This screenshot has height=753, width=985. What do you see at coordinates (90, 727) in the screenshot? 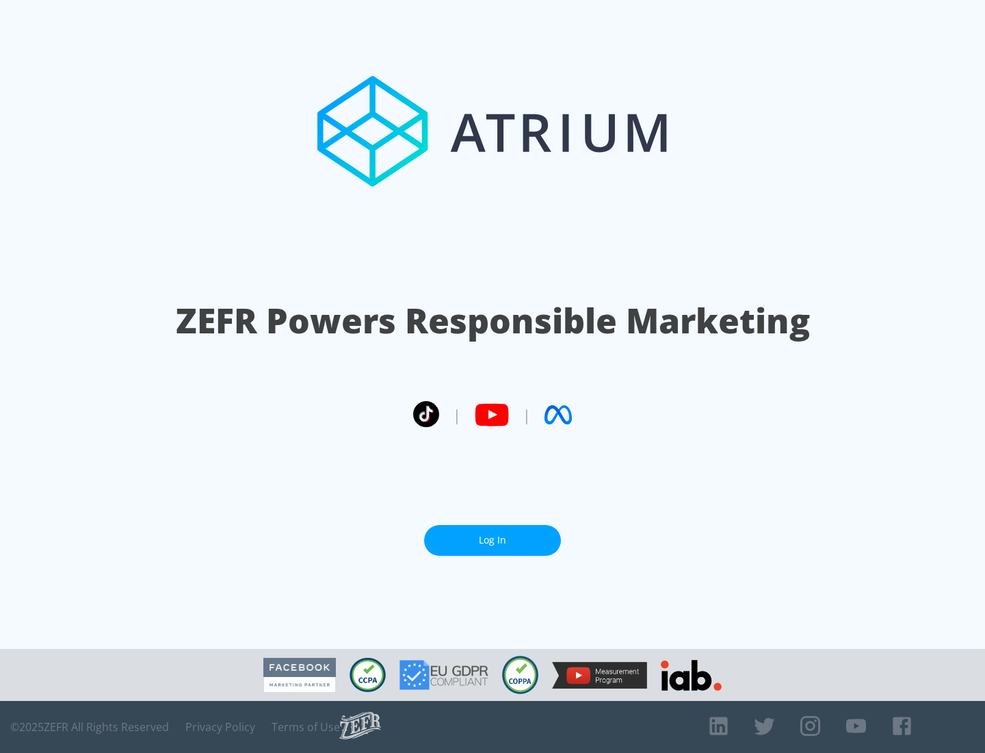
I see `span: © 2025 ZEFR All Rights Reserved` at bounding box center [90, 727].